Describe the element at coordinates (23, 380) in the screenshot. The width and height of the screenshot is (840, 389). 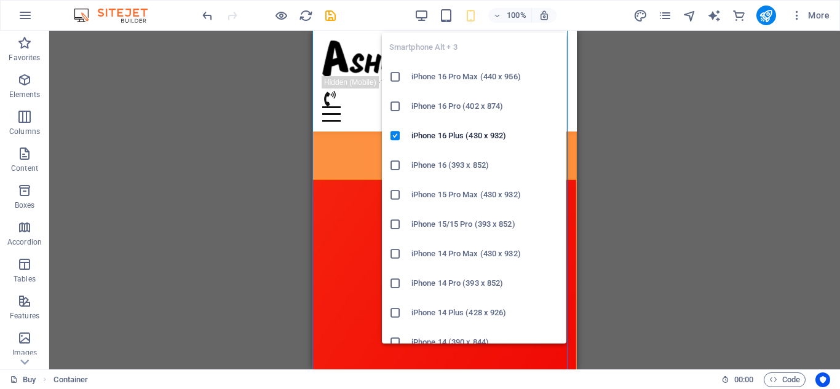
I see `a: Click to cancel selection. Double-click to open Pages` at that location.